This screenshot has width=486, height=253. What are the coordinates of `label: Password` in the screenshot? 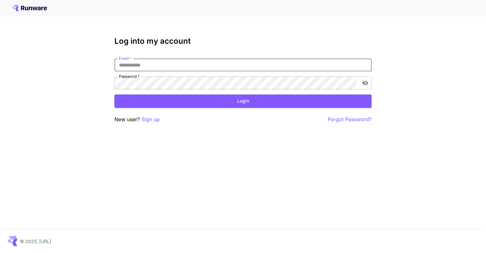 It's located at (129, 76).